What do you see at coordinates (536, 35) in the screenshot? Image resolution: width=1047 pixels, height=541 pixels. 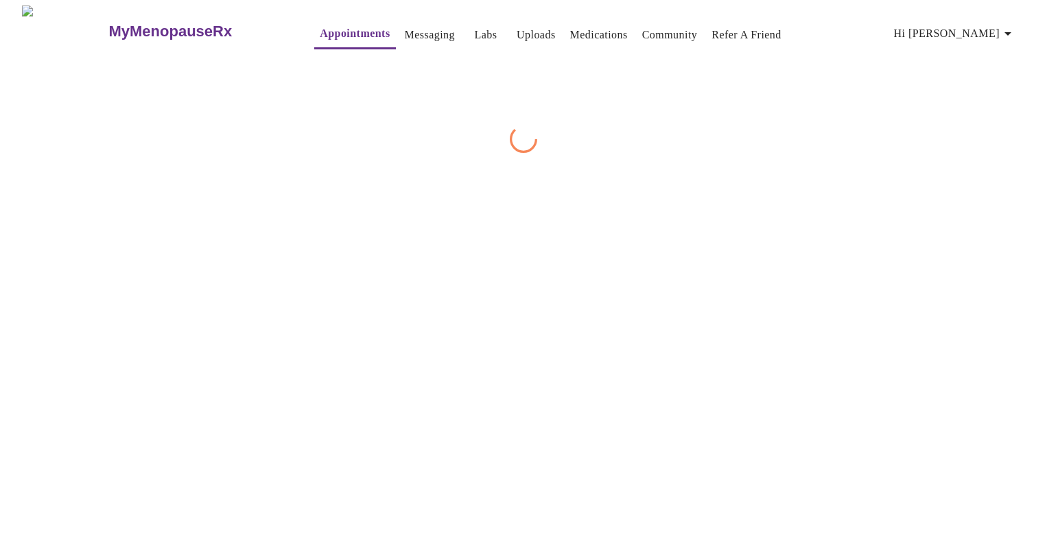 I see `a: Uploads` at bounding box center [536, 35].